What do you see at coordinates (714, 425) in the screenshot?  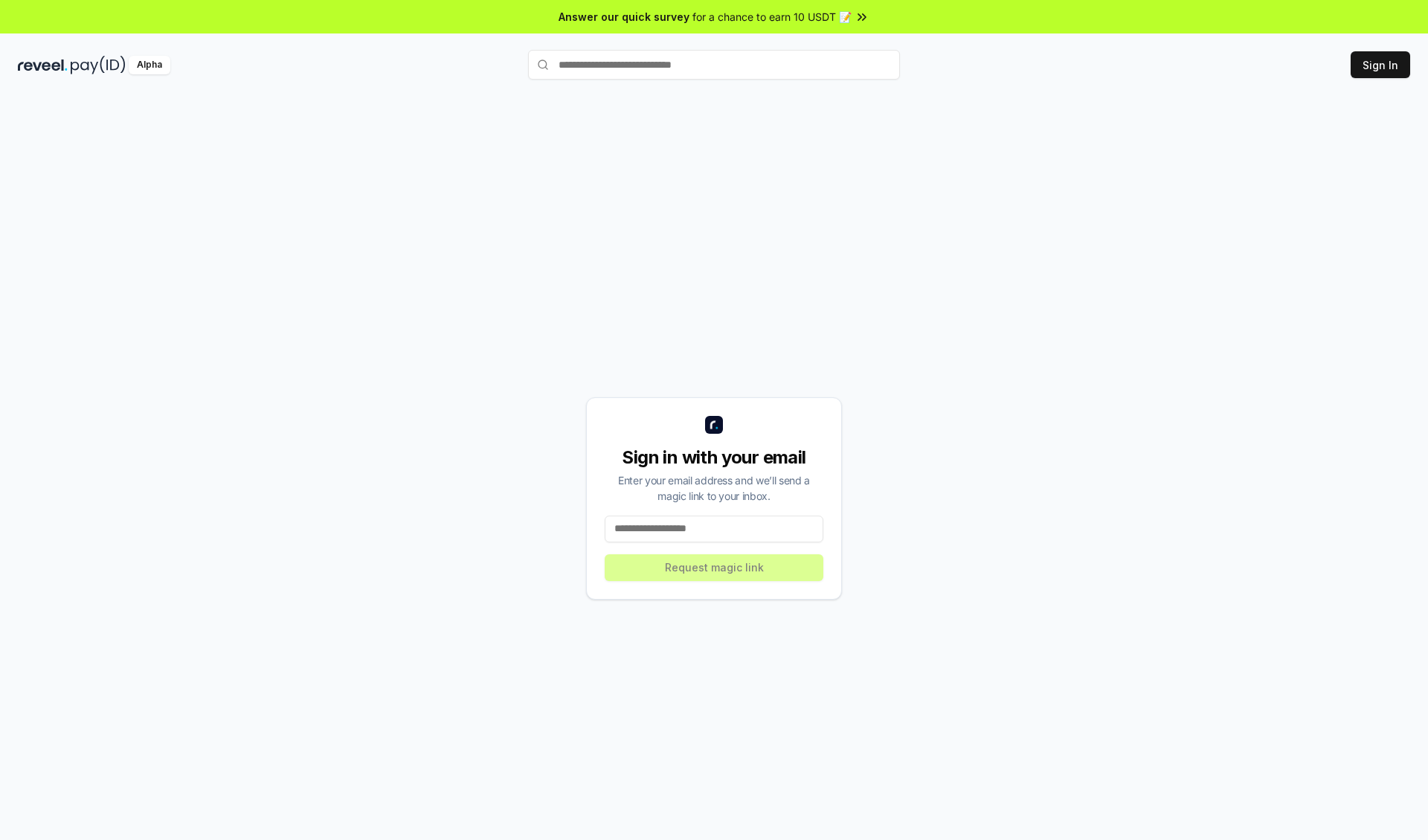 I see `img: logo_small` at bounding box center [714, 425].